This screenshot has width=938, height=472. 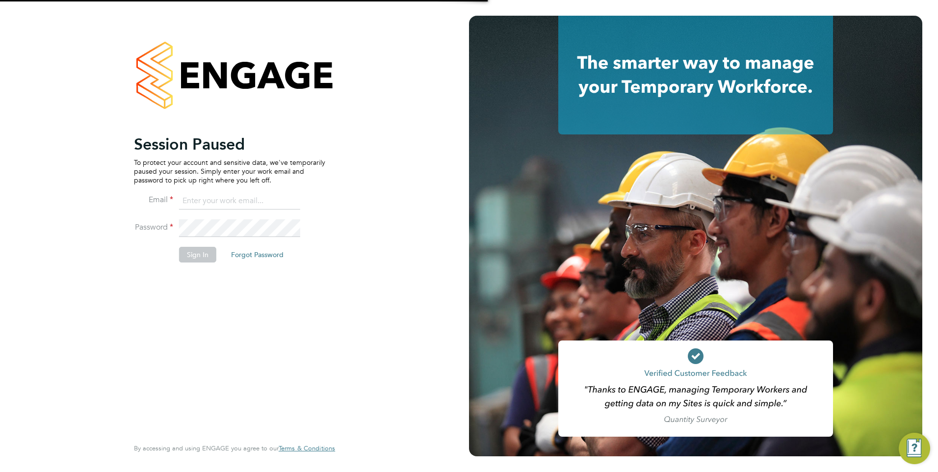 I want to click on a: Terms & Conditions, so click(x=307, y=449).